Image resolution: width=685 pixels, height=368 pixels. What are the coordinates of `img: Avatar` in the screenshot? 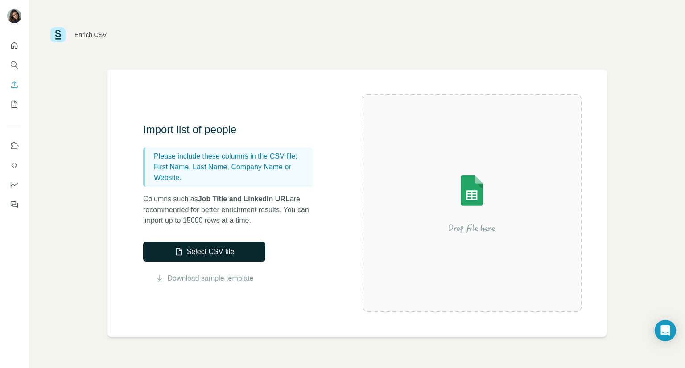 It's located at (14, 16).